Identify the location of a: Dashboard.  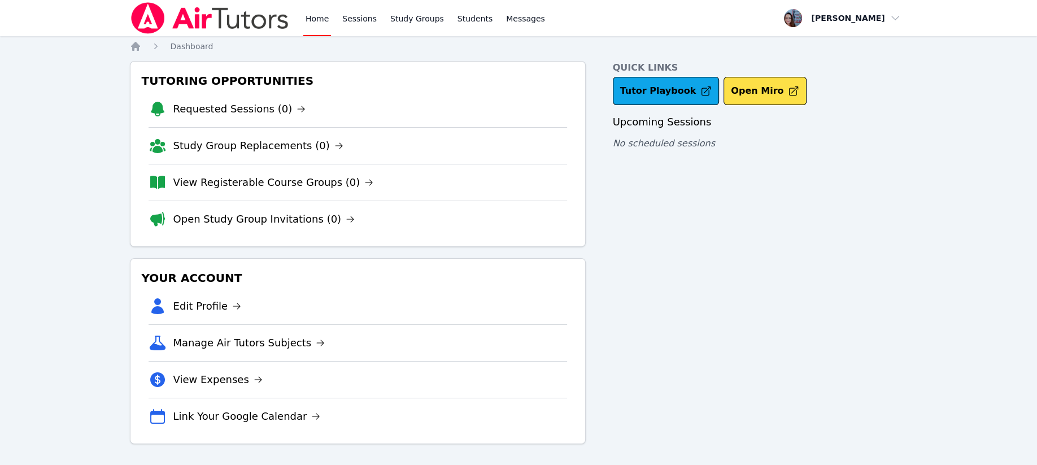
(192, 46).